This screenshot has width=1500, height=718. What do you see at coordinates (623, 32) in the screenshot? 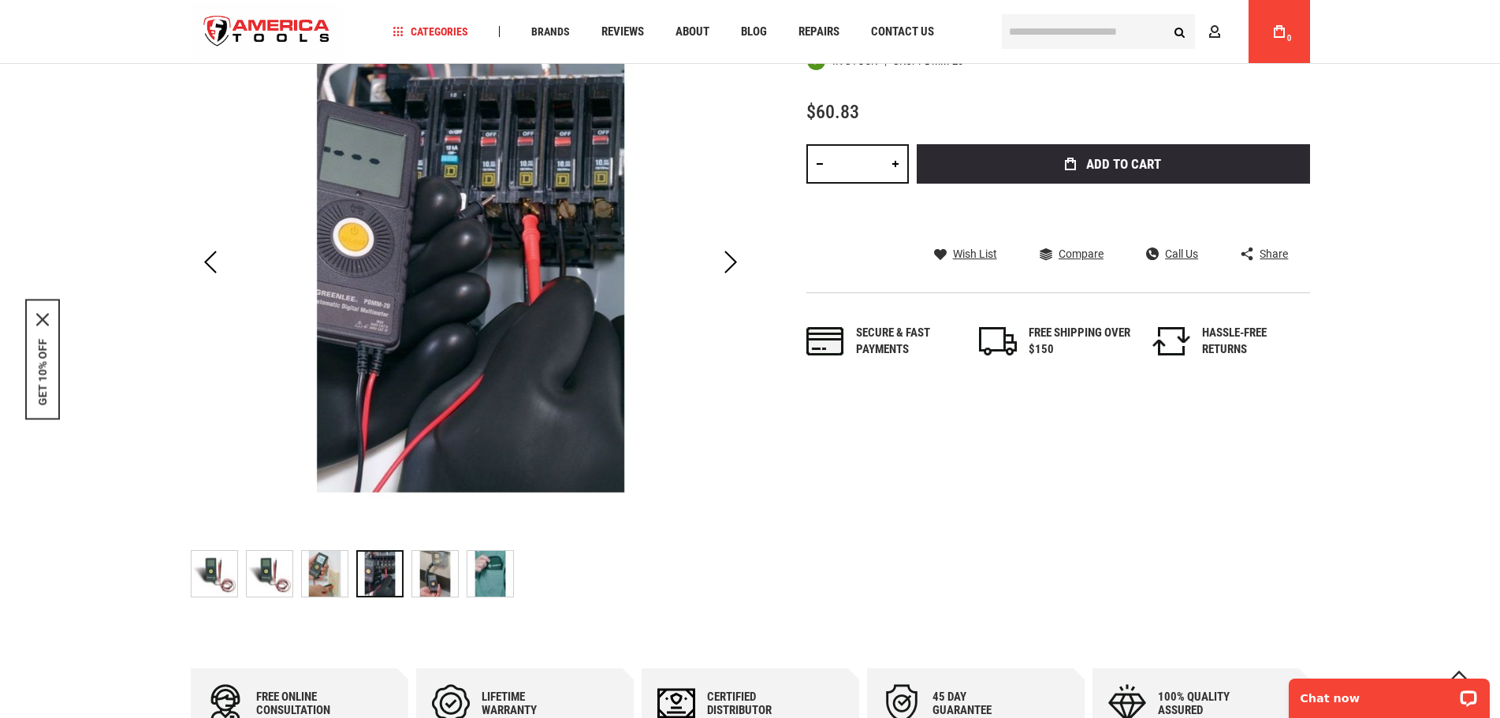
I see `a: Reviews` at bounding box center [623, 32].